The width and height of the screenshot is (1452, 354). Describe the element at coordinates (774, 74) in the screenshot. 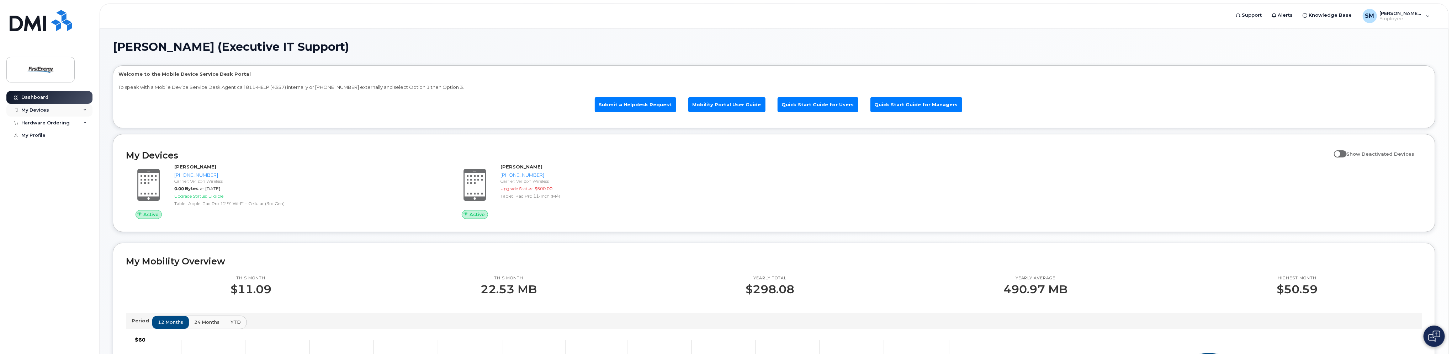

I see `p: Welcome to the Mobile Device Service Desk Portal` at that location.